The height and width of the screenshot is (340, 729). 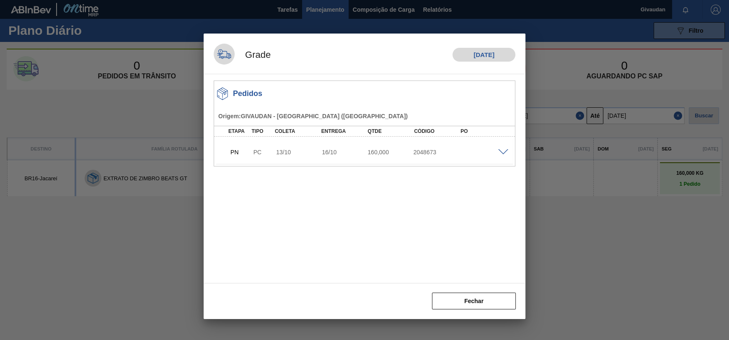 What do you see at coordinates (299, 131) in the screenshot?
I see `div: Coleta` at bounding box center [299, 131].